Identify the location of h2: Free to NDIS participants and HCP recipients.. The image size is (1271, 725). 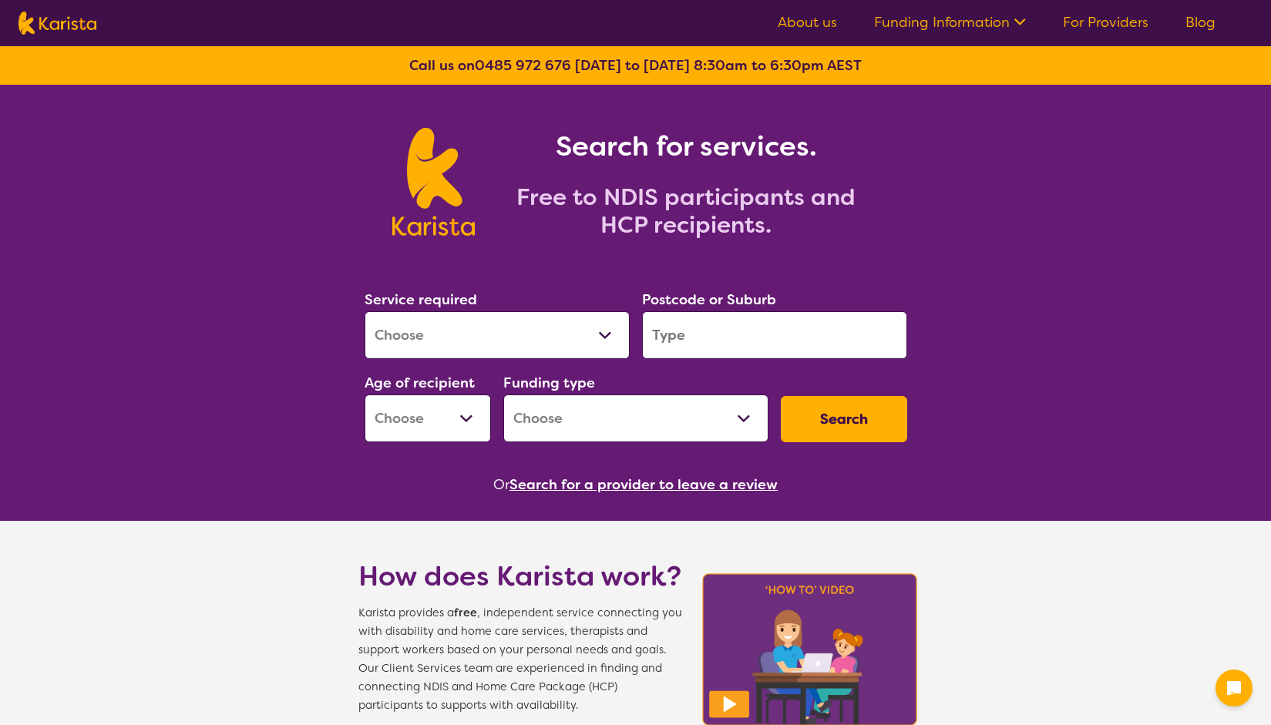
(686, 211).